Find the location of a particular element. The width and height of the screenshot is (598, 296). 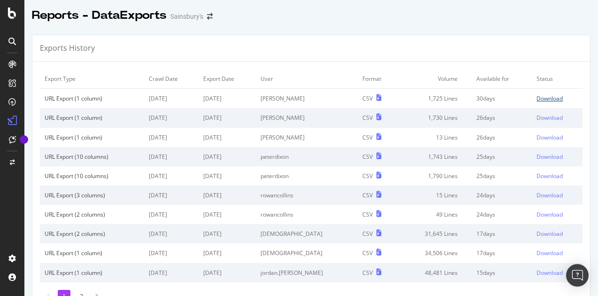

div: arrow-right-arrow-left is located at coordinates (210, 16).